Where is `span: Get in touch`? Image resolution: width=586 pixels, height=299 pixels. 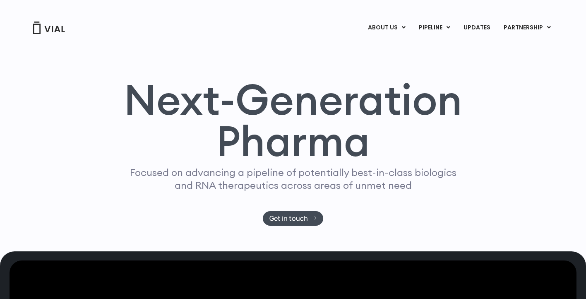 span: Get in touch is located at coordinates (288, 218).